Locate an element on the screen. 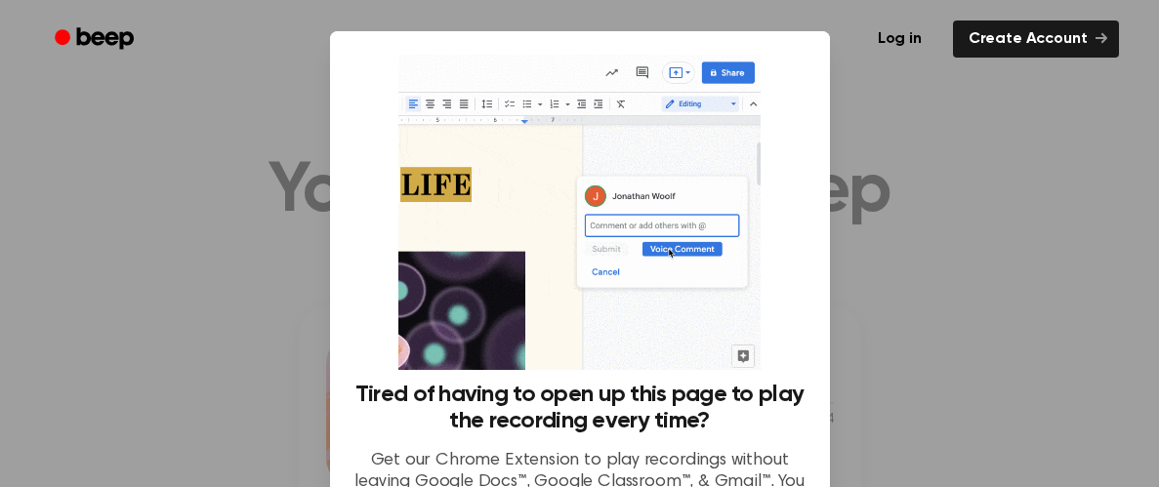 This screenshot has width=1159, height=487. a: Log in is located at coordinates (899, 39).